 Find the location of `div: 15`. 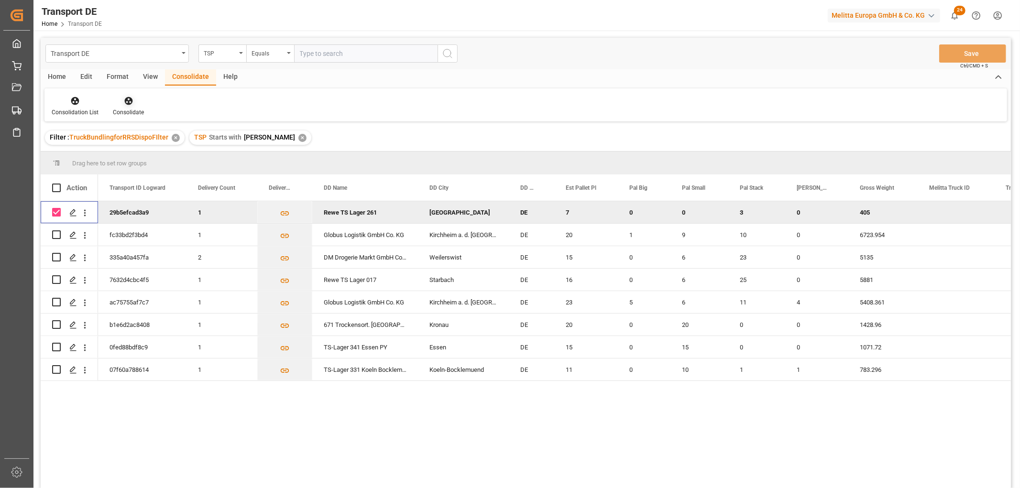

div: 15 is located at coordinates (586, 347).